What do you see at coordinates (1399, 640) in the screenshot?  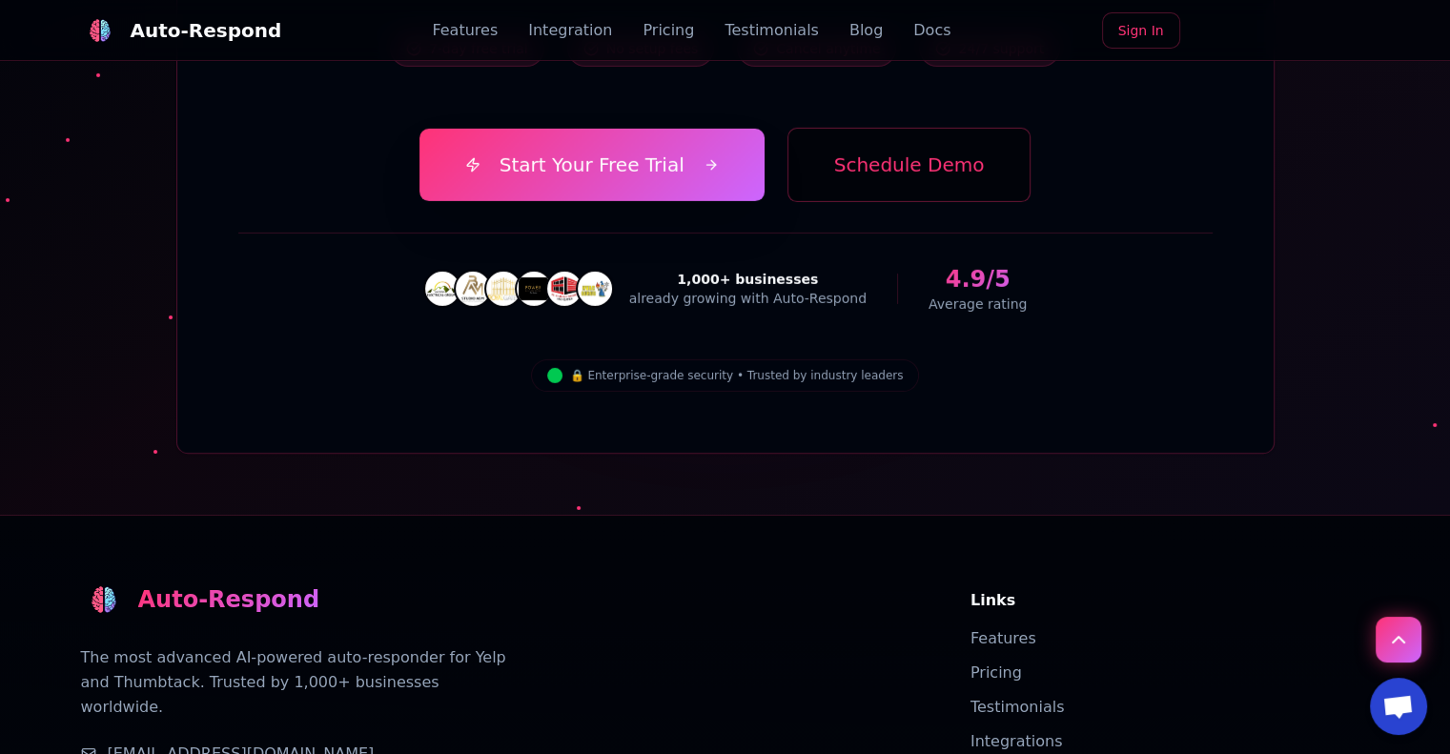 I see `button: Scroll to top` at bounding box center [1399, 640].